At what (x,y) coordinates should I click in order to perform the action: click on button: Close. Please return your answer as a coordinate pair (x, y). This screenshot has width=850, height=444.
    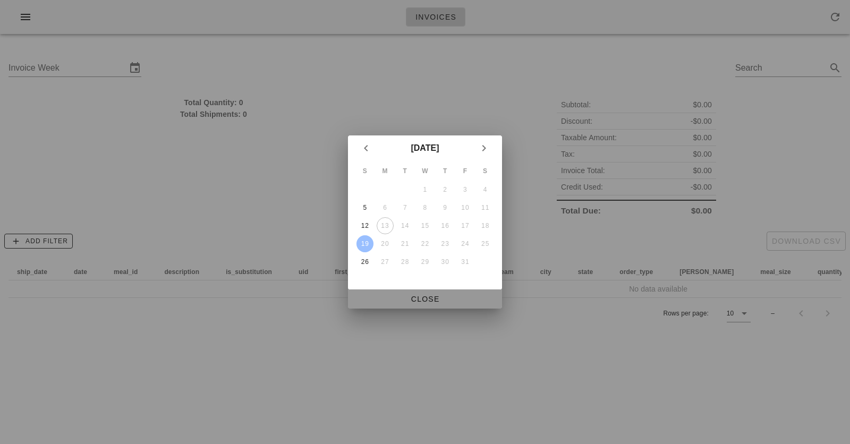
    Looking at the image, I should click on (425, 299).